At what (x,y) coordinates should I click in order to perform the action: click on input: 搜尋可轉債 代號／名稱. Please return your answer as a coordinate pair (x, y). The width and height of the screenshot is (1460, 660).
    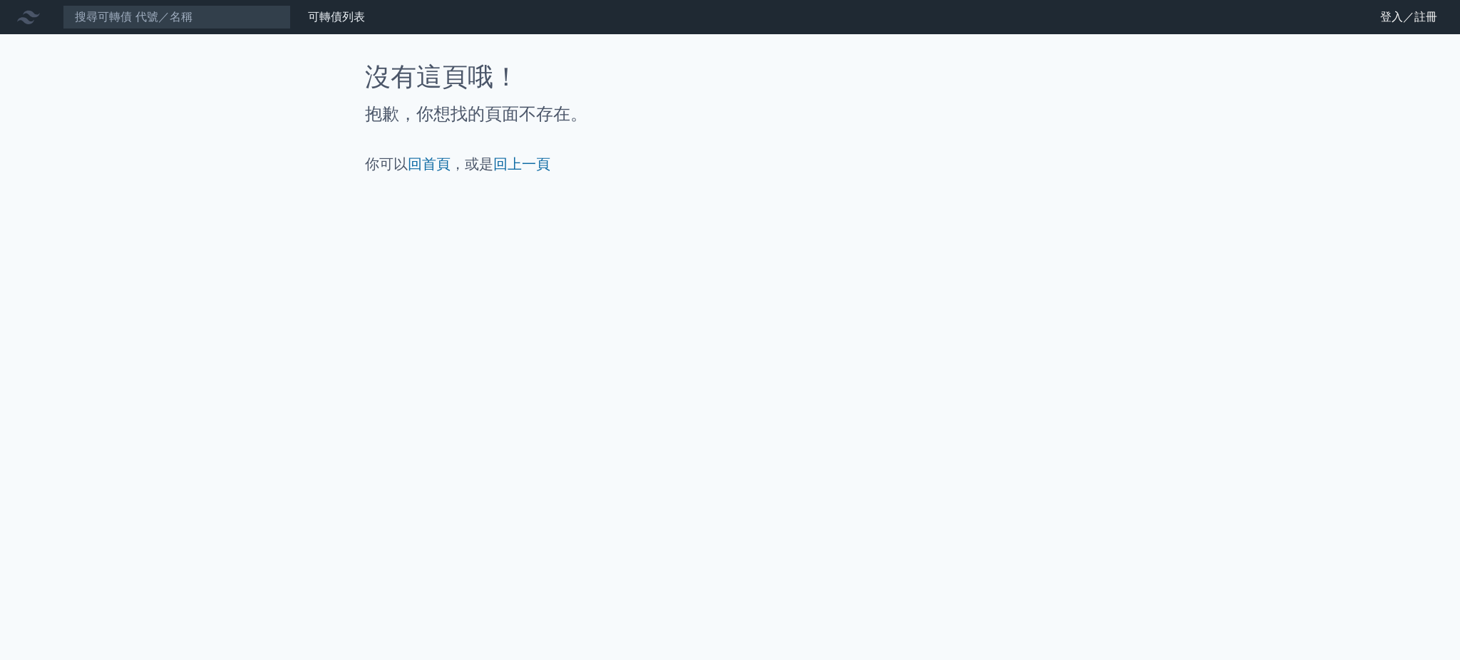
    Looking at the image, I should click on (177, 17).